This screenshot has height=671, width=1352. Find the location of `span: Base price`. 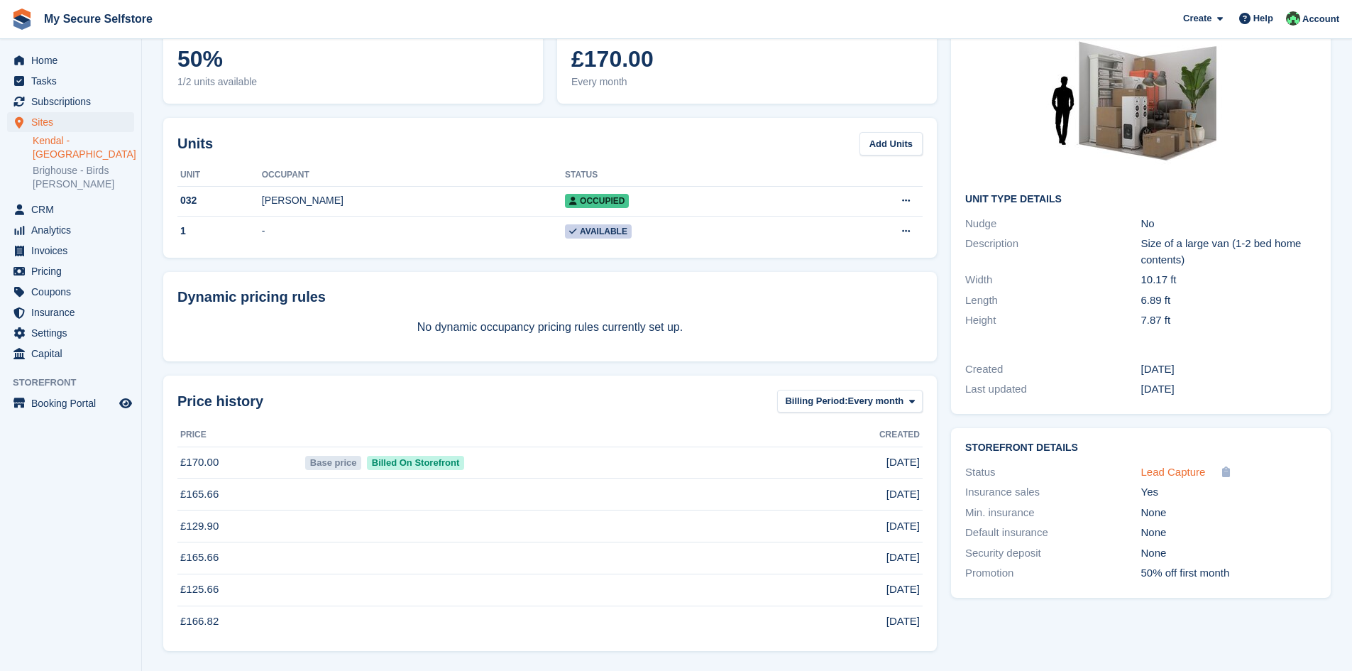

span: Base price is located at coordinates (333, 463).